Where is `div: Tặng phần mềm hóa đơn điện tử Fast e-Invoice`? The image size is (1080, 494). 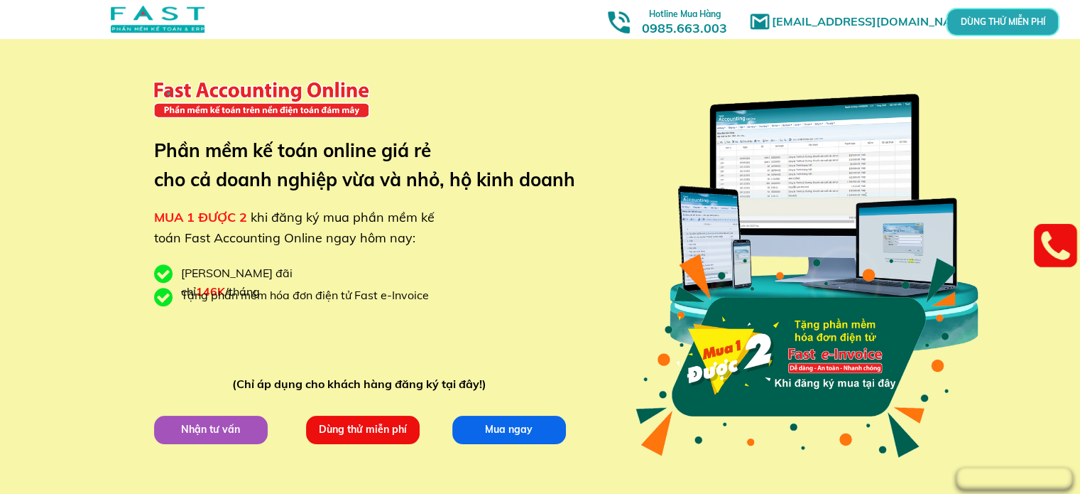
div: Tặng phần mềm hóa đơn điện tử Fast e-Invoice is located at coordinates (310, 296).